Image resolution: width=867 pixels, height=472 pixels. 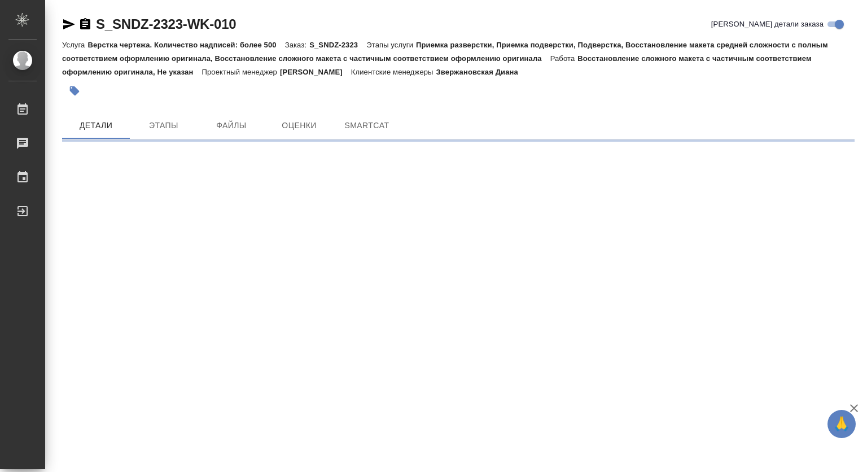 I want to click on span: Оценки, so click(x=299, y=125).